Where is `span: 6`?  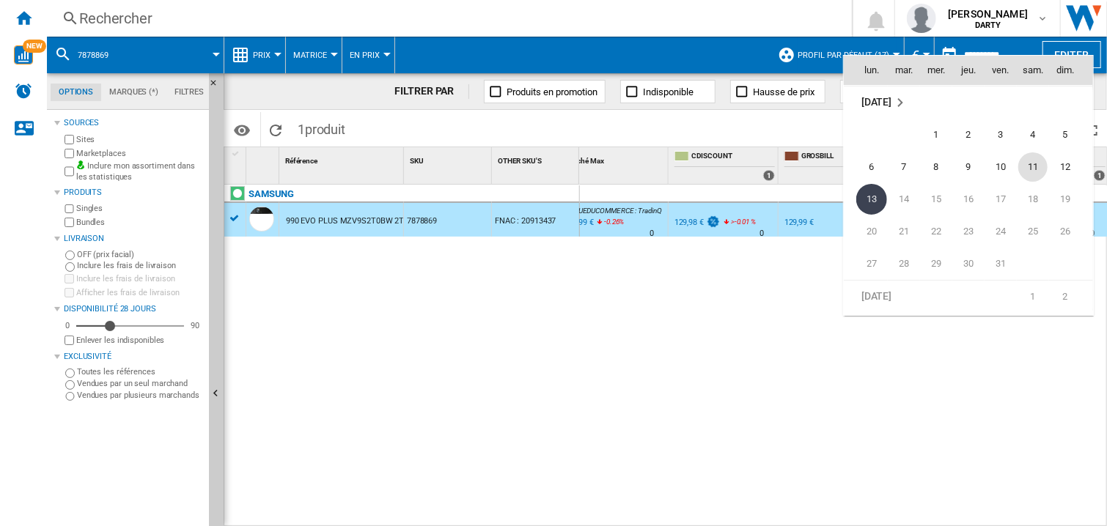
span: 6 is located at coordinates (872, 167).